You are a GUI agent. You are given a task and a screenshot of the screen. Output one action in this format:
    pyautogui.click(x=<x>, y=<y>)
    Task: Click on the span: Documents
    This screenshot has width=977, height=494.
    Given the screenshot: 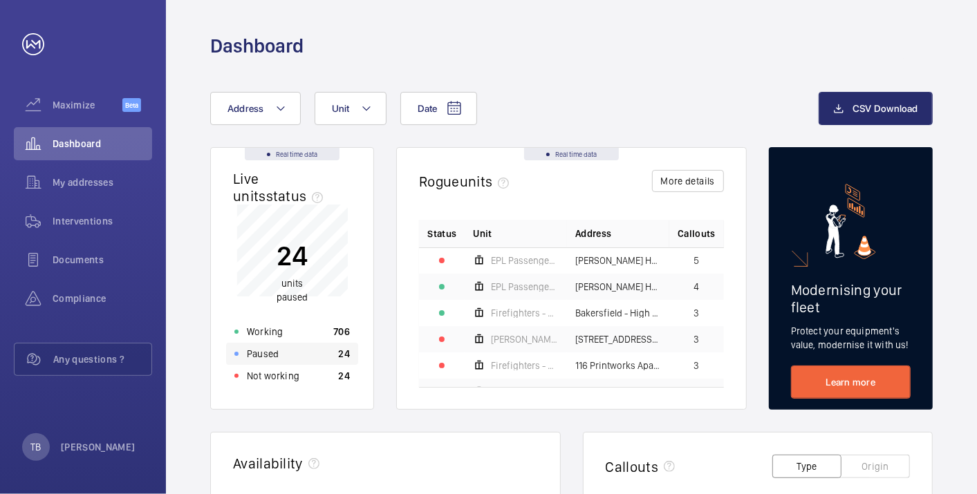 What is the action you would take?
    pyautogui.click(x=102, y=260)
    